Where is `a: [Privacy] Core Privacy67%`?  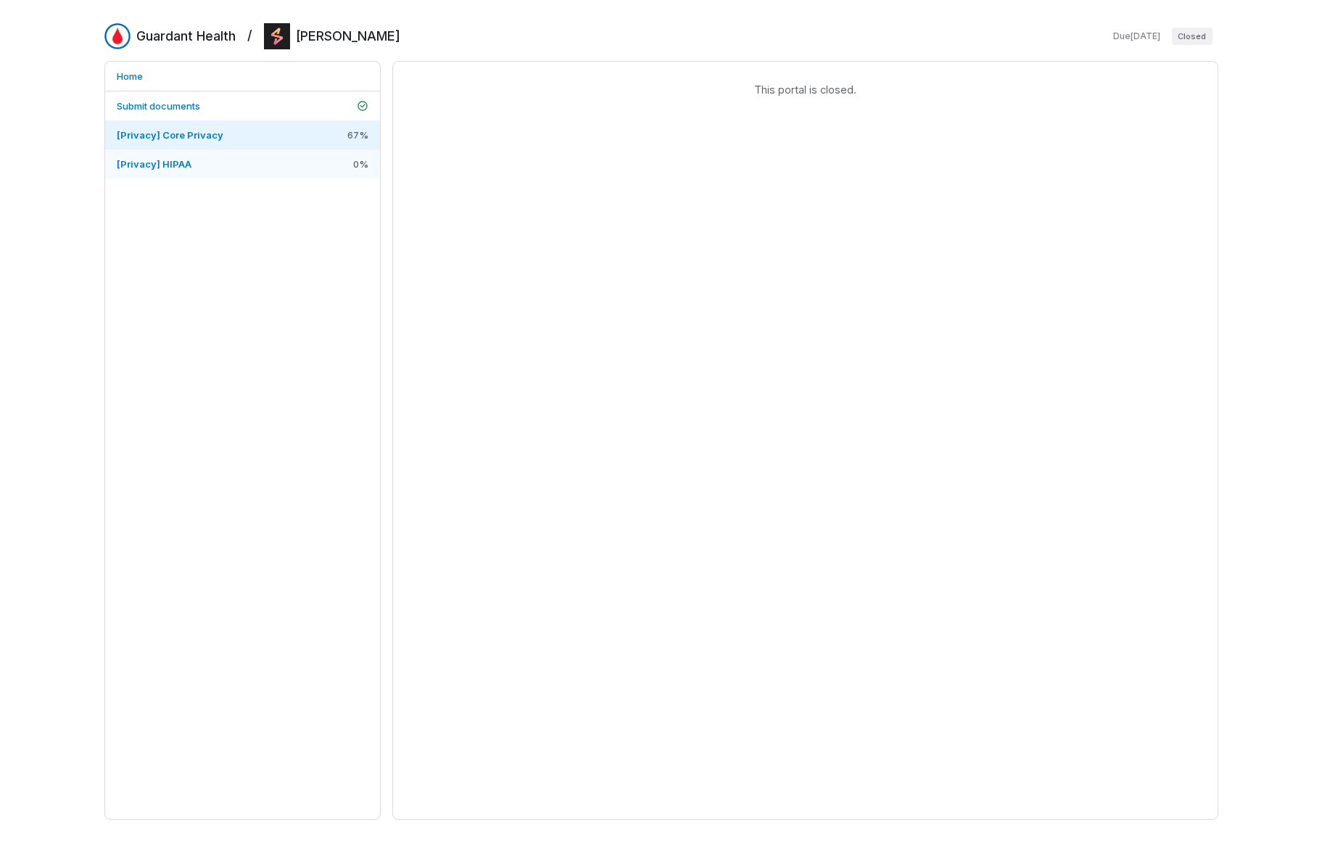
a: [Privacy] Core Privacy67% is located at coordinates (242, 135).